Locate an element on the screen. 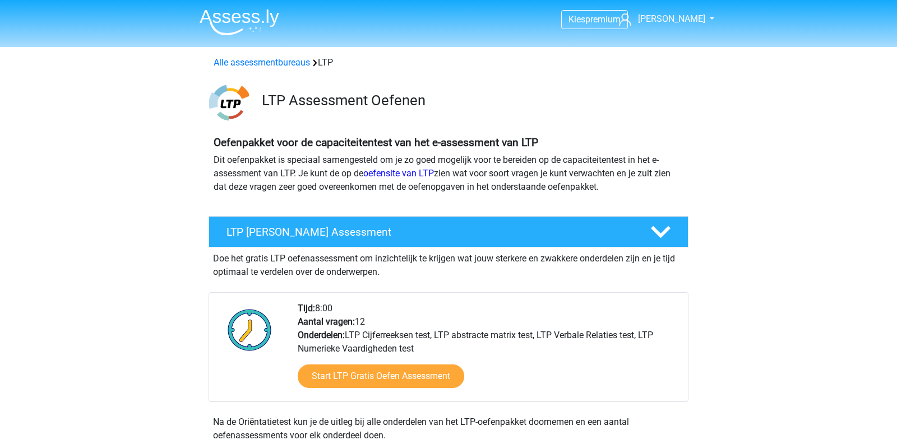 The image size is (897, 440). b: Onderdelen: is located at coordinates (321, 335).